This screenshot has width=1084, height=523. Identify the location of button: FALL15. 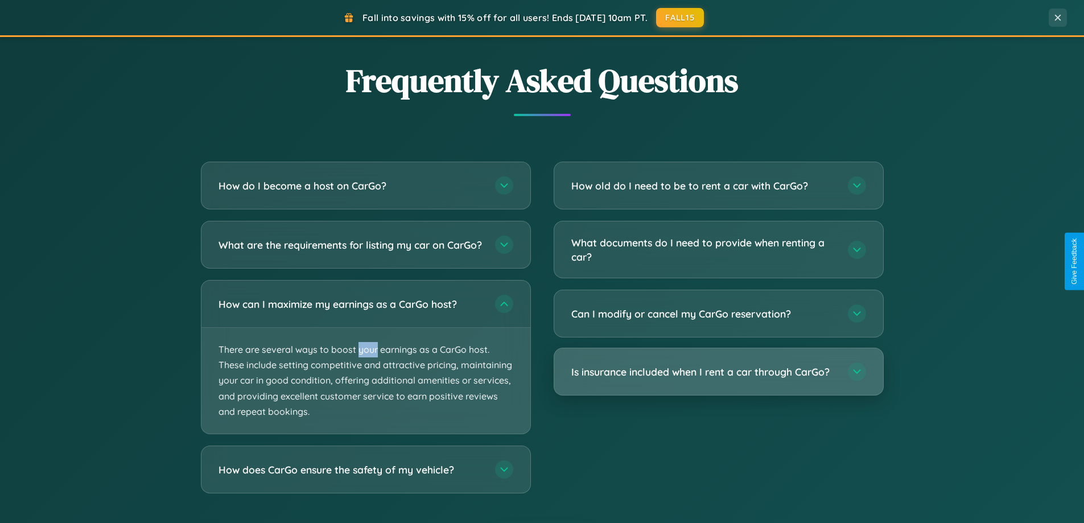
(680, 18).